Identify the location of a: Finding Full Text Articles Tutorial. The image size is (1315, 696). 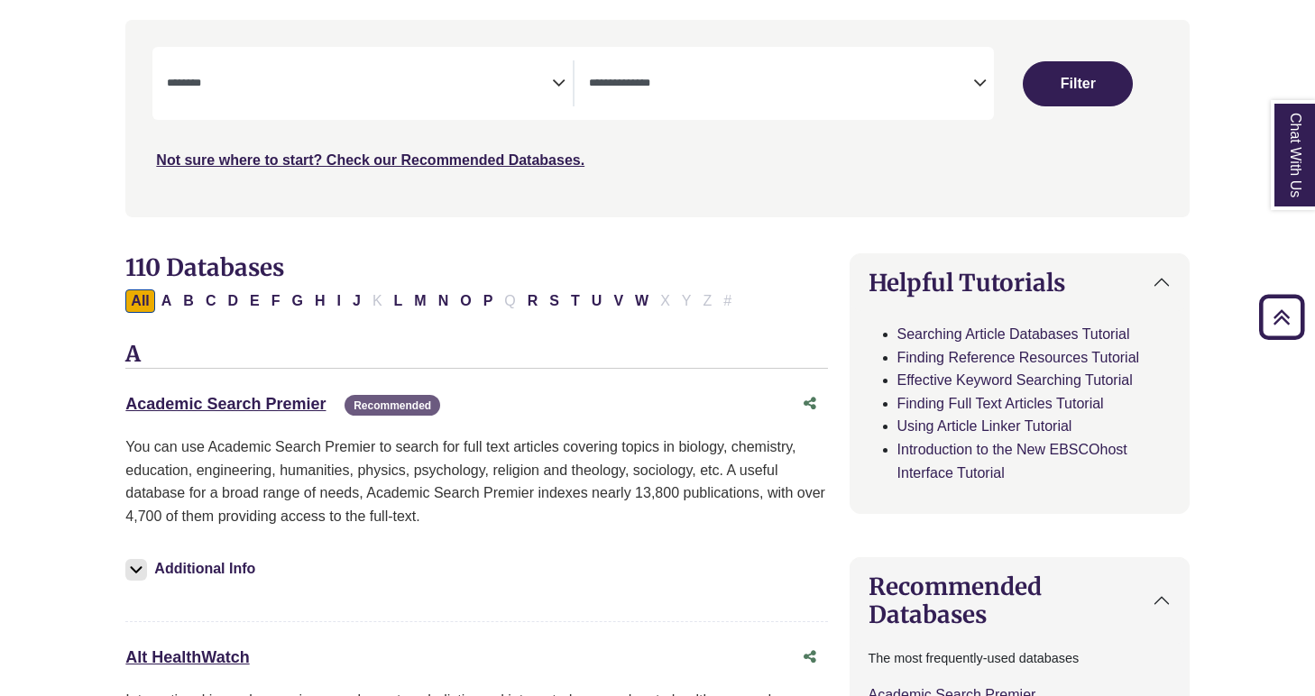
(1000, 403).